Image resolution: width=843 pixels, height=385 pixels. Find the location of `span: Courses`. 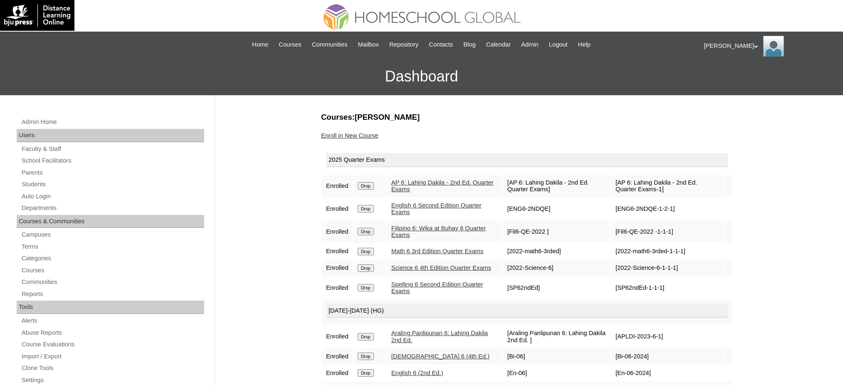

span: Courses is located at coordinates (290, 45).